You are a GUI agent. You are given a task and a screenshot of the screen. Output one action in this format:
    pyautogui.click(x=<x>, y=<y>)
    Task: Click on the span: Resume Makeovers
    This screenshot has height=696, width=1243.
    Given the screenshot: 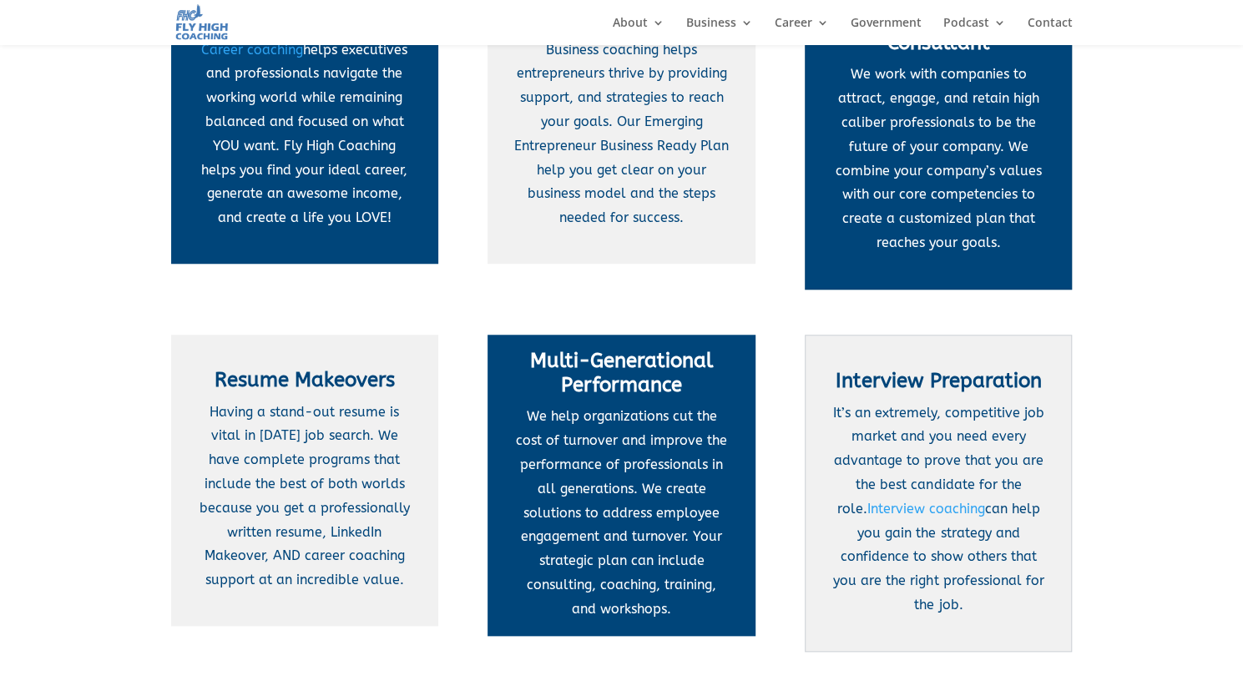 What is the action you would take?
    pyautogui.click(x=305, y=380)
    